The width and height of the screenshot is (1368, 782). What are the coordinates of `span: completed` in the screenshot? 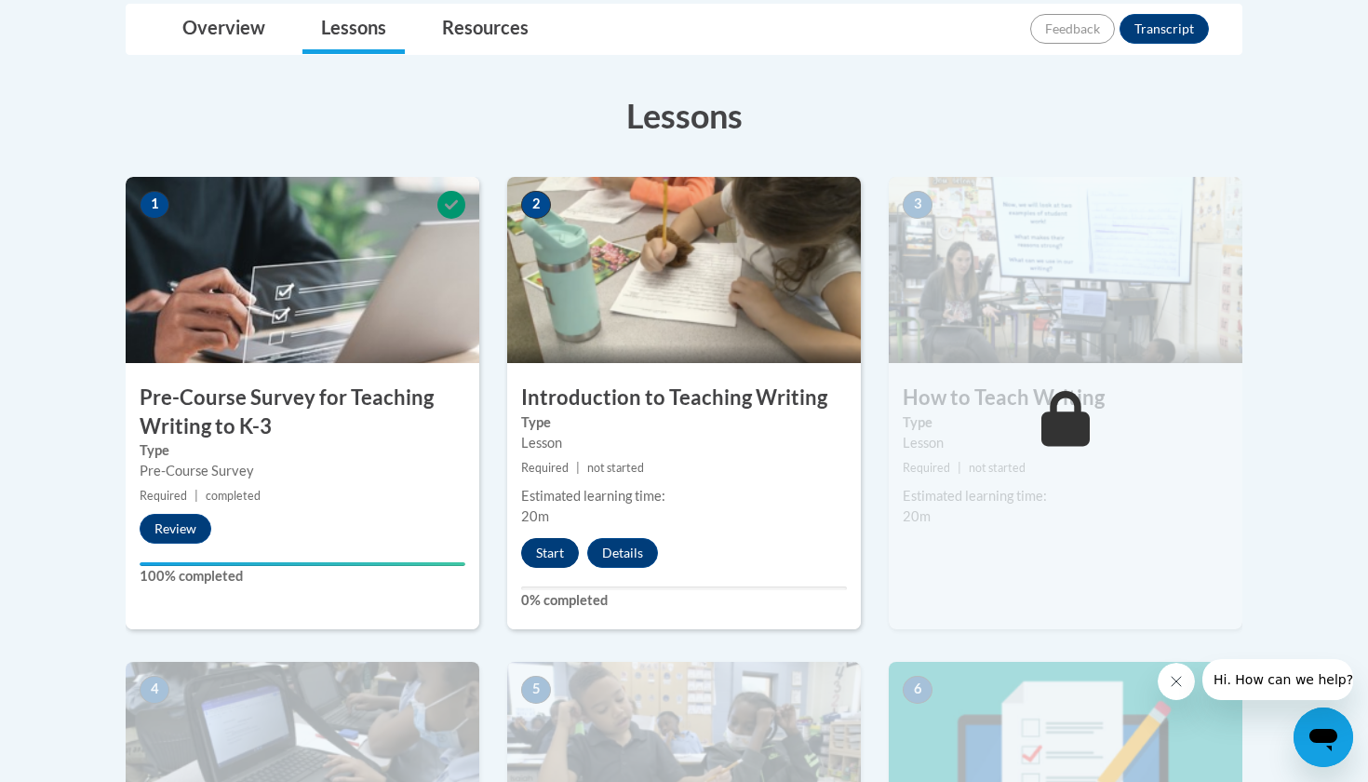 It's located at (233, 495).